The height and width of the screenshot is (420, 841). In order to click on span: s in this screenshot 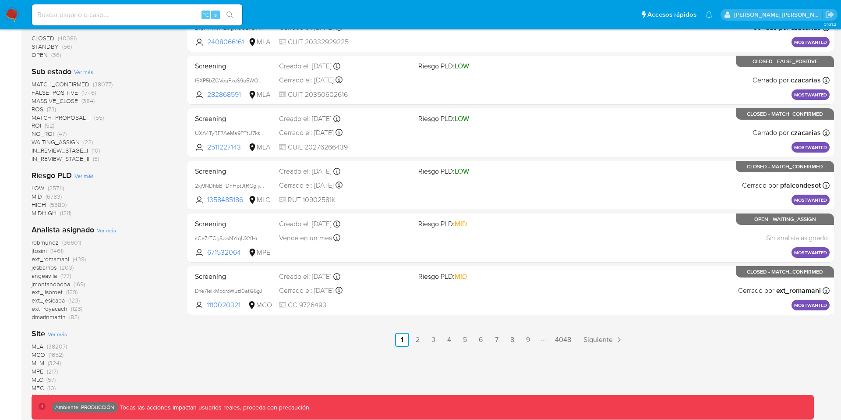, I will do `click(216, 14)`.